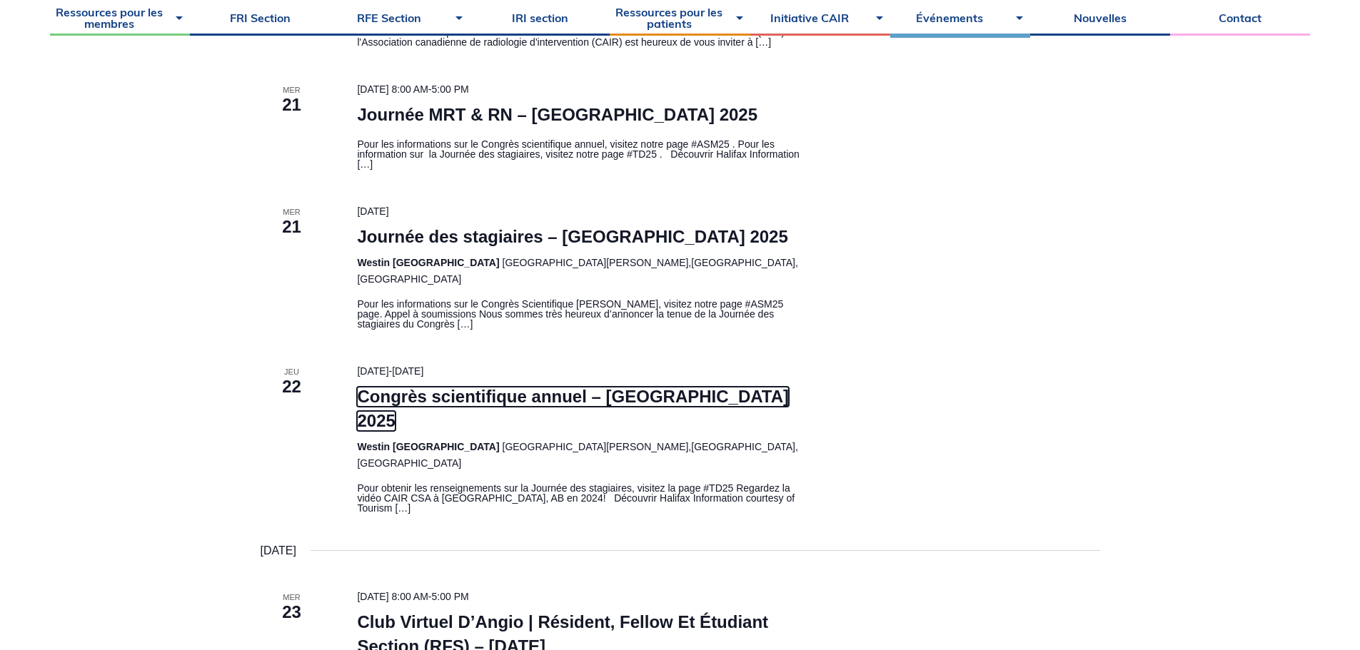 The image size is (1360, 650). Describe the element at coordinates (292, 612) in the screenshot. I see `span: 23` at that location.